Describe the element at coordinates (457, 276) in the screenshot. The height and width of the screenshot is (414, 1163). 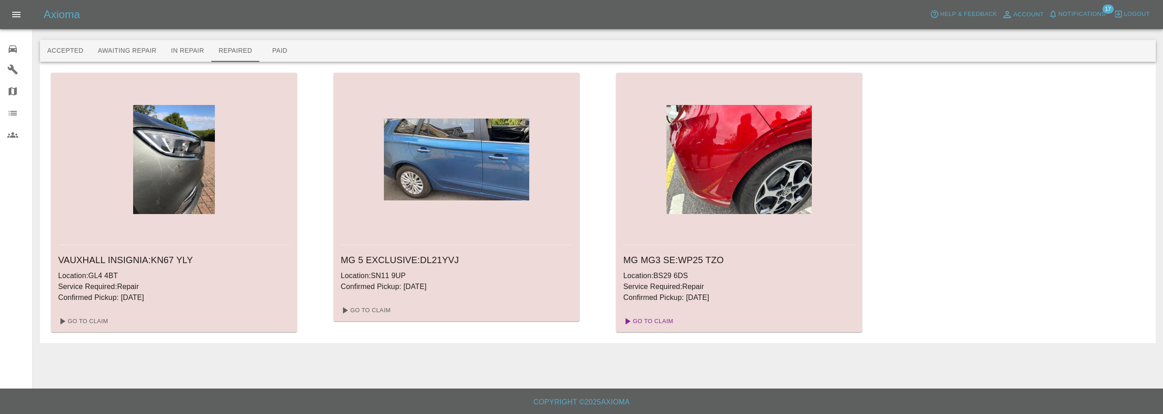
I see `p: Location: SN11 9UP` at that location.